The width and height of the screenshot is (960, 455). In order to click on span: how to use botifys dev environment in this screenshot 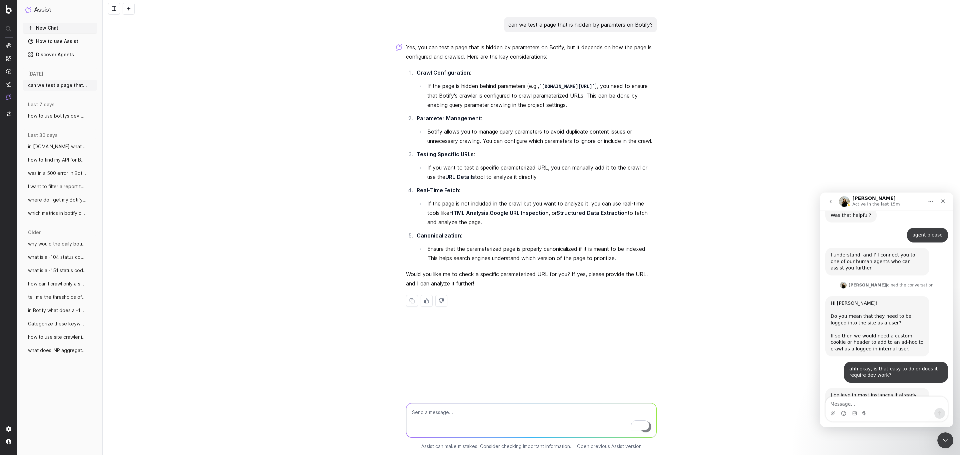, I will do `click(57, 116)`.